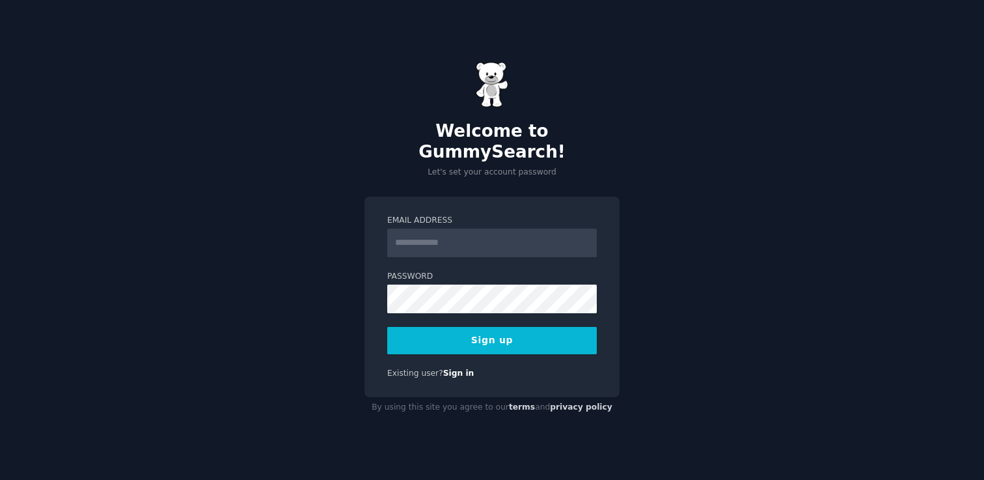 Image resolution: width=984 pixels, height=480 pixels. What do you see at coordinates (492, 85) in the screenshot?
I see `img: Gummy Bear` at bounding box center [492, 85].